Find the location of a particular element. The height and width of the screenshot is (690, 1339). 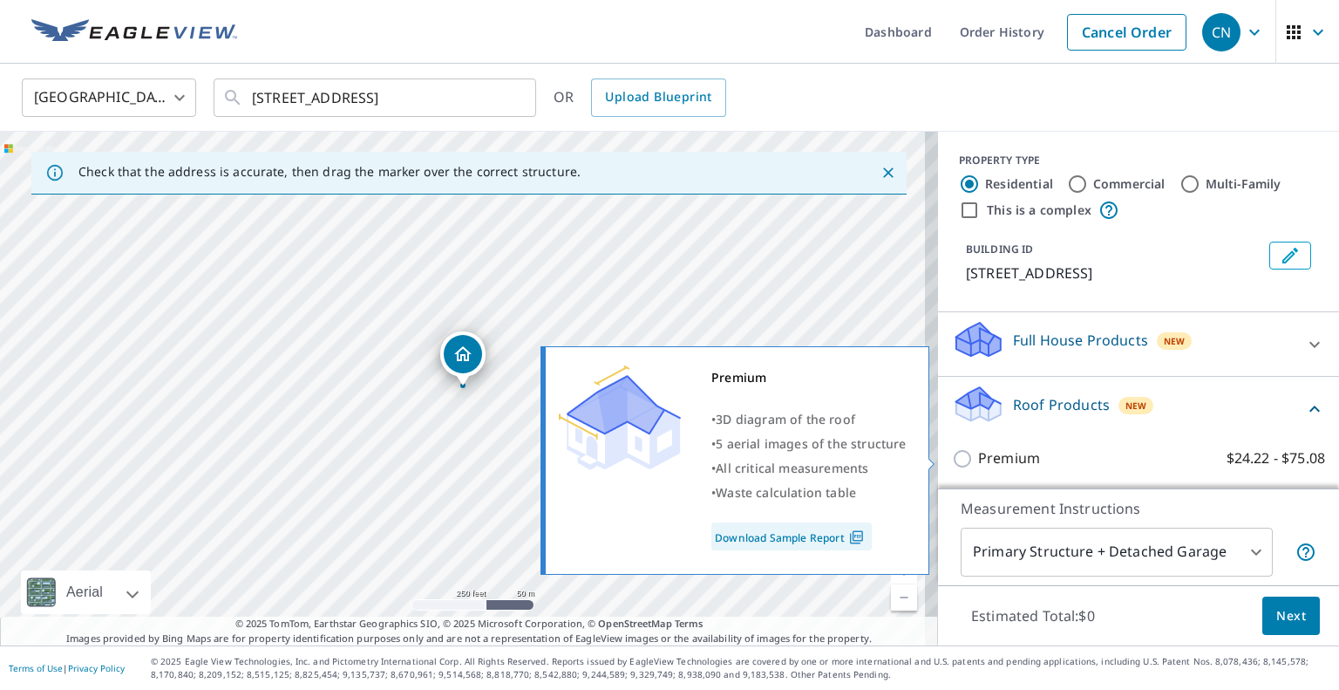

p: Check that the address is accurate, then drag the marker over the correct structure. is located at coordinates (330, 172).